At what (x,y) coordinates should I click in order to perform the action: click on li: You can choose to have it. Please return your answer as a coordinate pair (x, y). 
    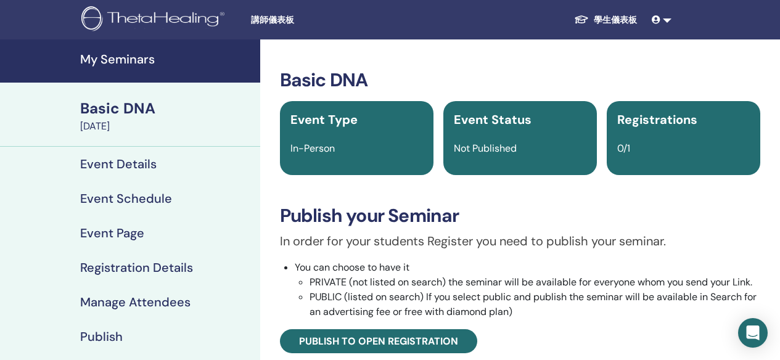
    Looking at the image, I should click on (527, 290).